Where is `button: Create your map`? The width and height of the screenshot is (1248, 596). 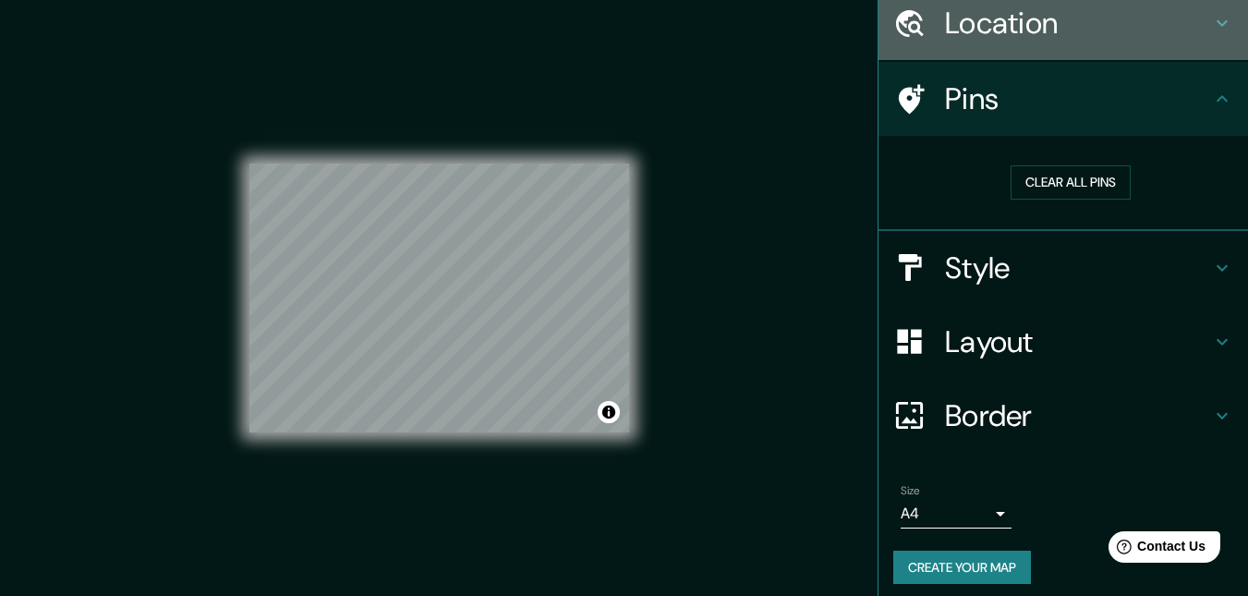 button: Create your map is located at coordinates (961, 567).